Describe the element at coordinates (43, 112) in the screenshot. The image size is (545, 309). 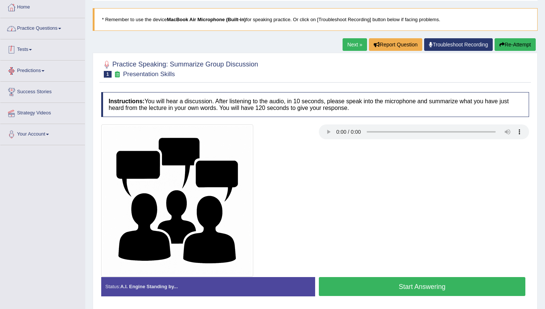
I see `a: Strategy Videos` at that location.